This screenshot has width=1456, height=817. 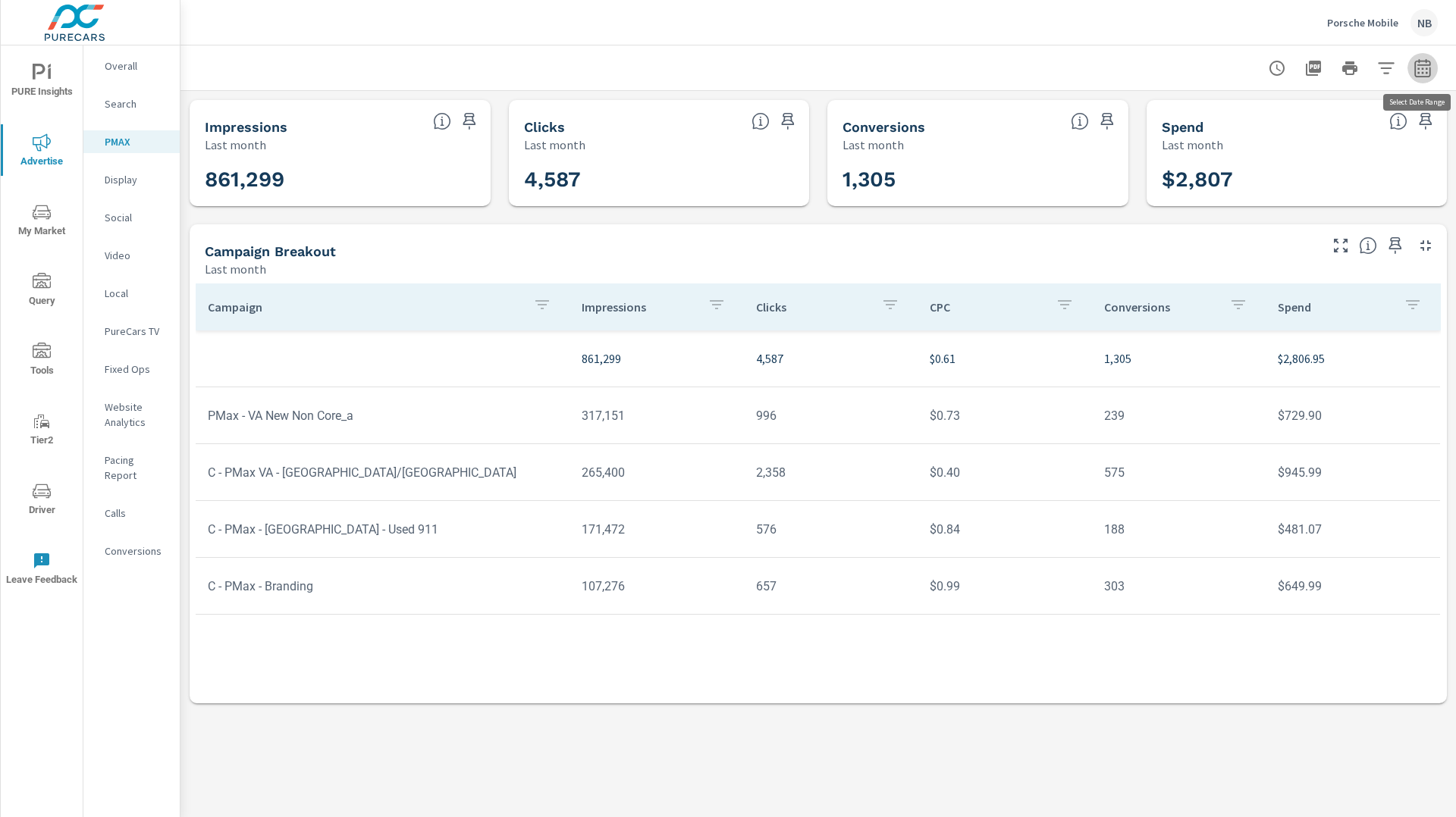 I want to click on td: 239, so click(x=1179, y=415).